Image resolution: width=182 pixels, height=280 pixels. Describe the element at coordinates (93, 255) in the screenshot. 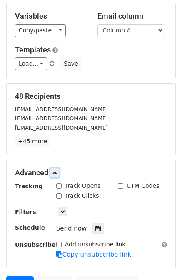

I see `a: Copy unsubscribe link` at that location.